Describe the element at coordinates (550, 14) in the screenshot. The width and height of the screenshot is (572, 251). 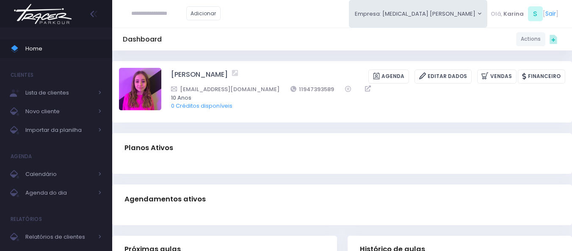
I see `a: Sair` at that location.